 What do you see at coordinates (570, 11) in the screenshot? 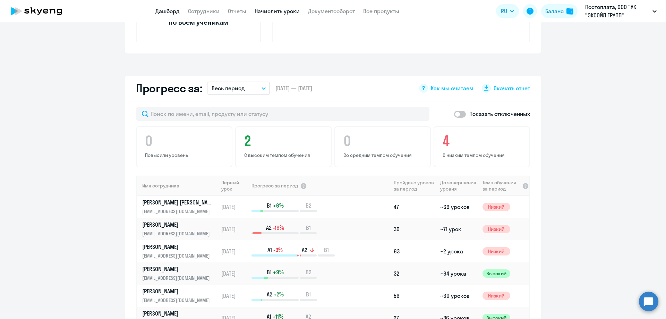
I see `img: balance` at bounding box center [570, 11].